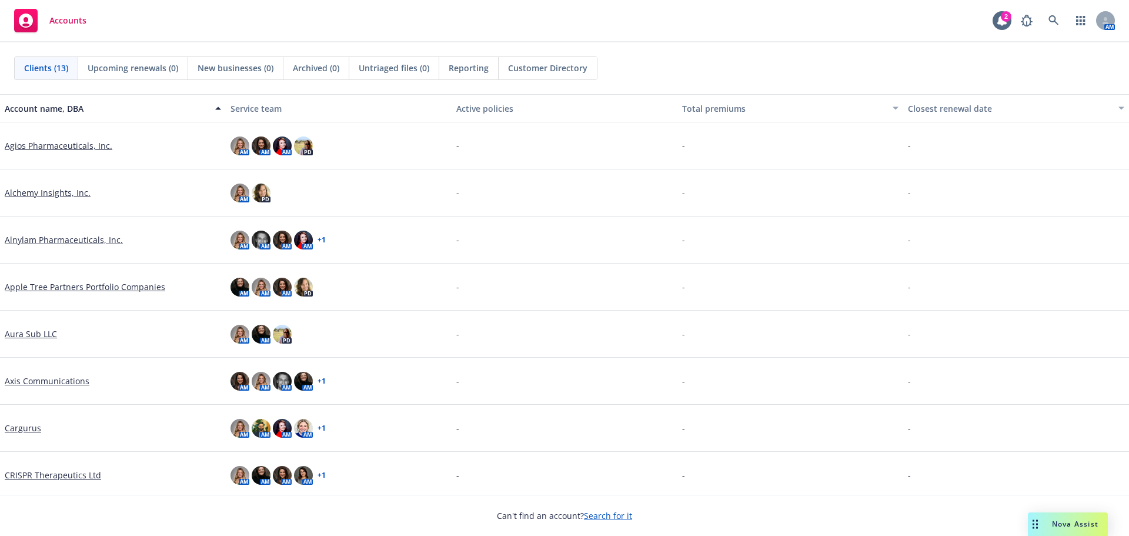 The height and width of the screenshot is (536, 1129). I want to click on div: Closest renewal date, so click(1010, 108).